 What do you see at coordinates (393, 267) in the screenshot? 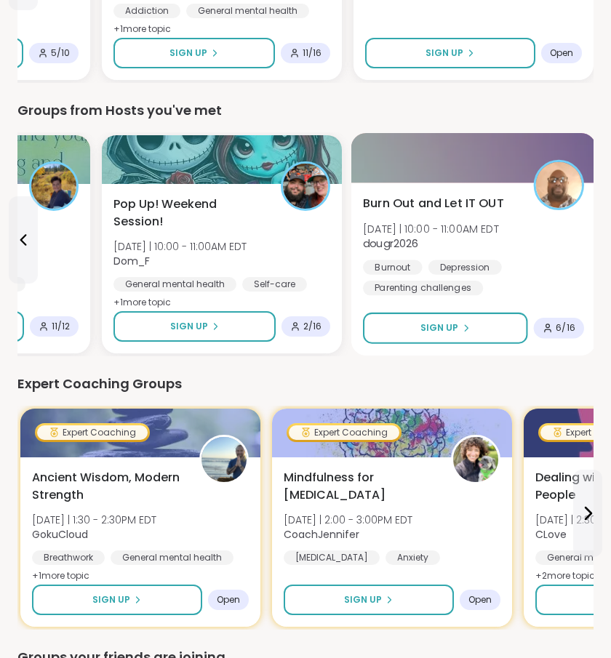
I see `div: Burnout` at bounding box center [393, 267].